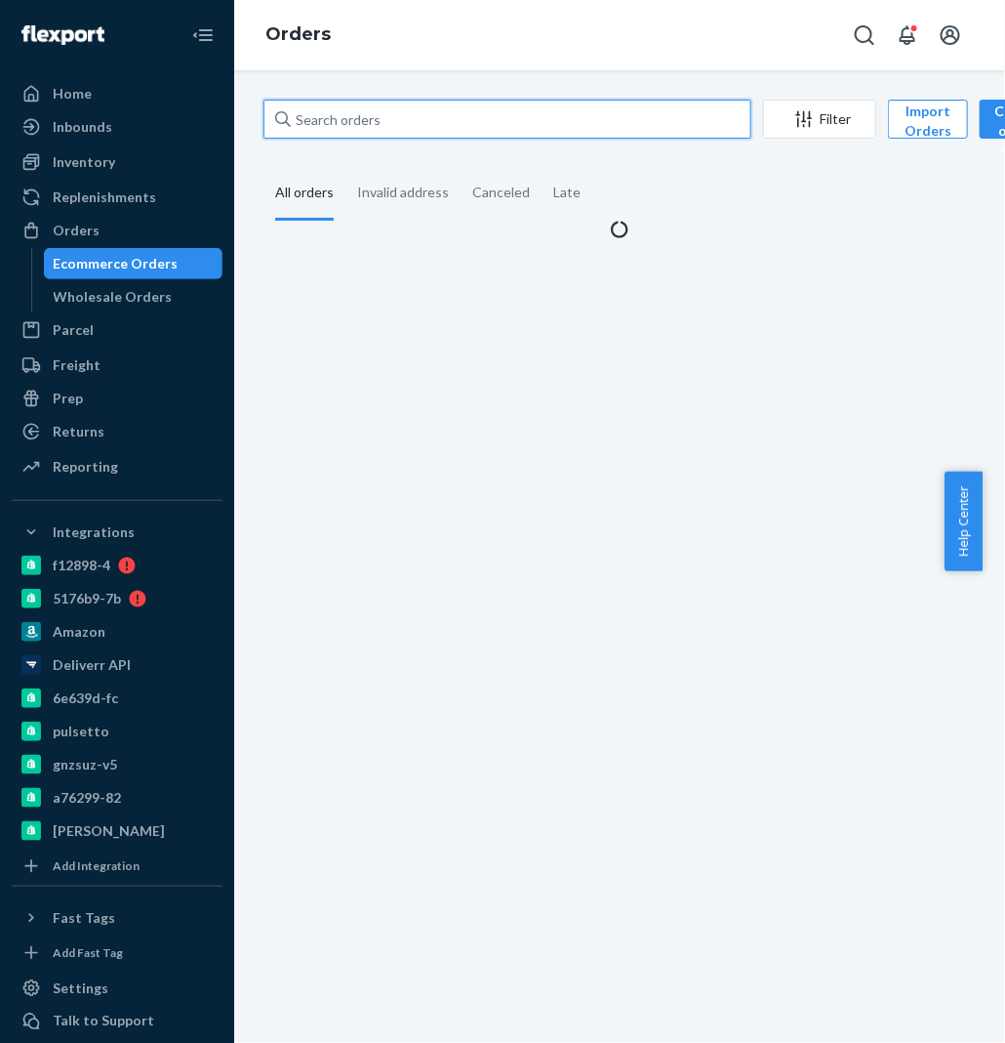 This screenshot has width=1005, height=1043. Describe the element at coordinates (134, 264) in the screenshot. I see `a: Ecommerce Orders` at that location.